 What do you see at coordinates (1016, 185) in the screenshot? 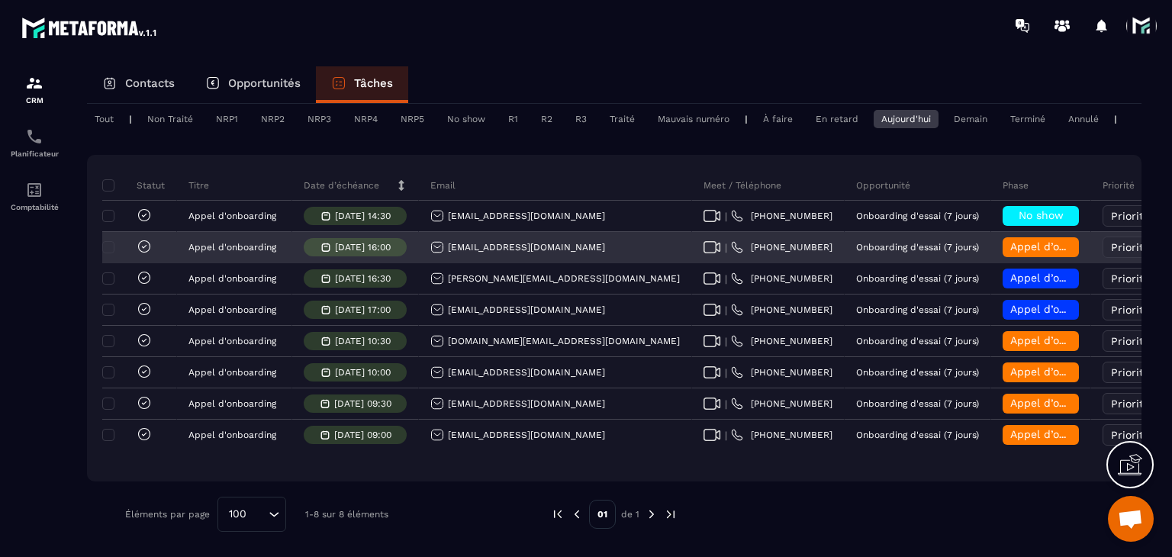
I see `p: Phase` at bounding box center [1016, 185].